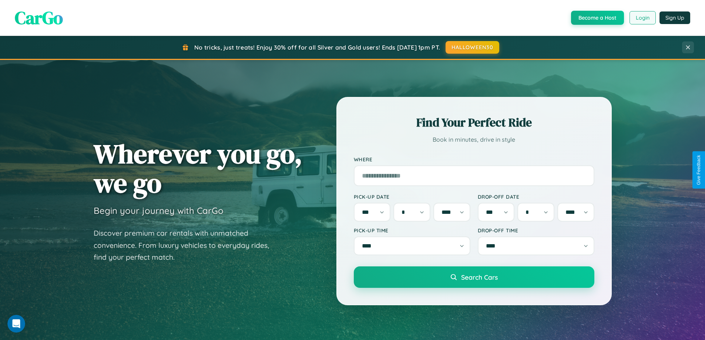 This screenshot has height=340, width=705. Describe the element at coordinates (536, 230) in the screenshot. I see `label: Drop-off Time` at that location.